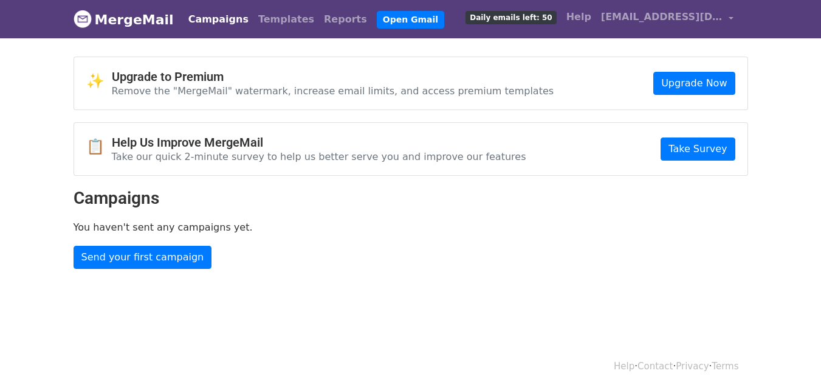 The height and width of the screenshot is (390, 821). What do you see at coordinates (511, 18) in the screenshot?
I see `span: Daily emails left: 50` at bounding box center [511, 18].